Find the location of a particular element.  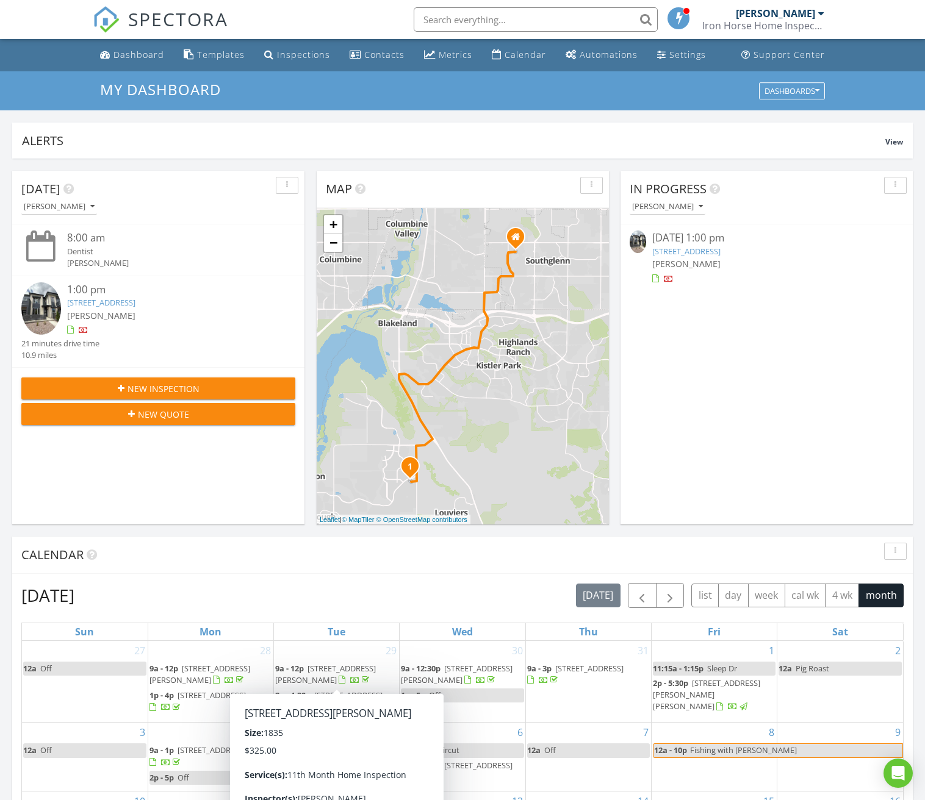

div: Metrics is located at coordinates (455, 54).